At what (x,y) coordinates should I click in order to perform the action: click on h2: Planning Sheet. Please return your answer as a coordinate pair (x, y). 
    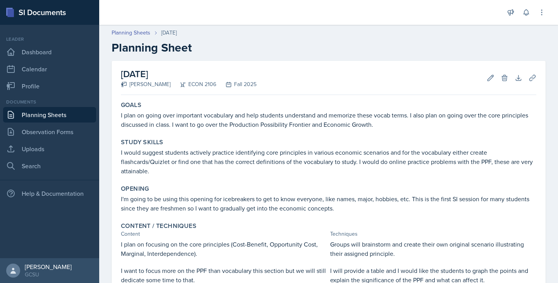
    Looking at the image, I should click on (328, 48).